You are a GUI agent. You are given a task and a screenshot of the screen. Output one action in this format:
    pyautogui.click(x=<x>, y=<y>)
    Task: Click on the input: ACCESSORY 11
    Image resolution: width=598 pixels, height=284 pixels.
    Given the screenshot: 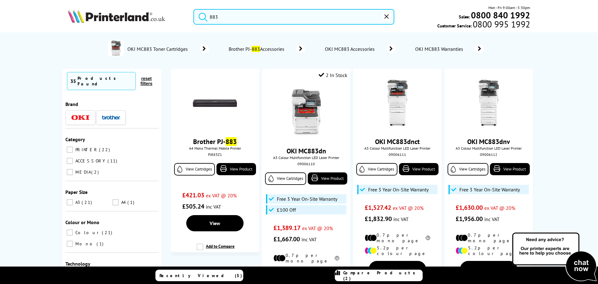 What is the action you would take?
    pyautogui.click(x=70, y=161)
    